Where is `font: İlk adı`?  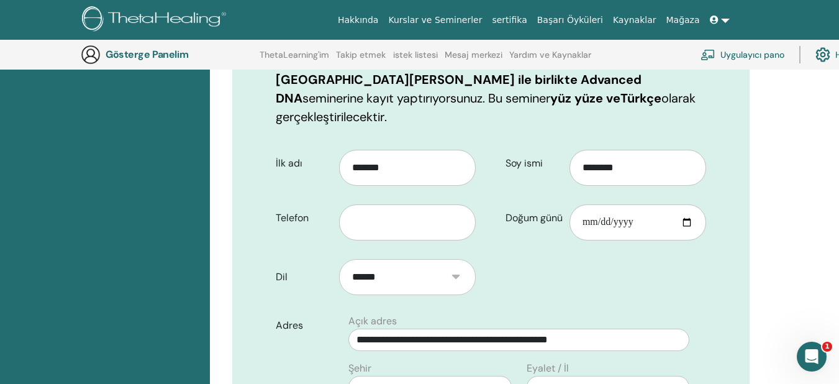
font: İlk adı is located at coordinates (289, 163).